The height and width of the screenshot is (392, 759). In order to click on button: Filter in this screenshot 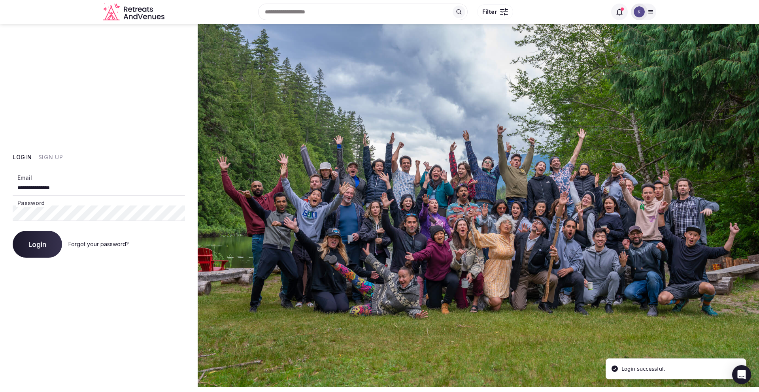, I will do `click(495, 12)`.